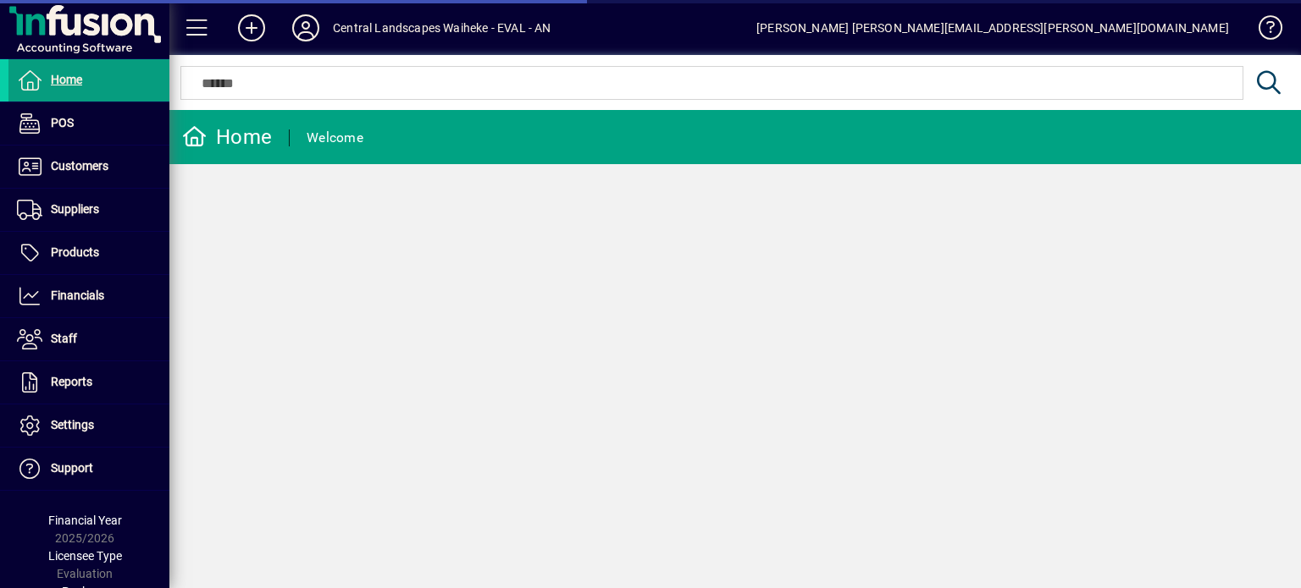  Describe the element at coordinates (72, 468) in the screenshot. I see `span: Support` at that location.